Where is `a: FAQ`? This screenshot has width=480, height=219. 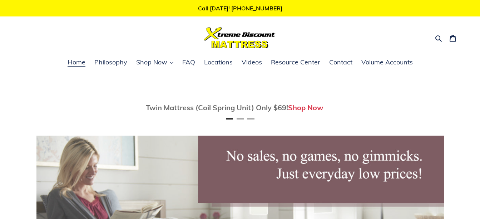
a: FAQ is located at coordinates (189, 63).